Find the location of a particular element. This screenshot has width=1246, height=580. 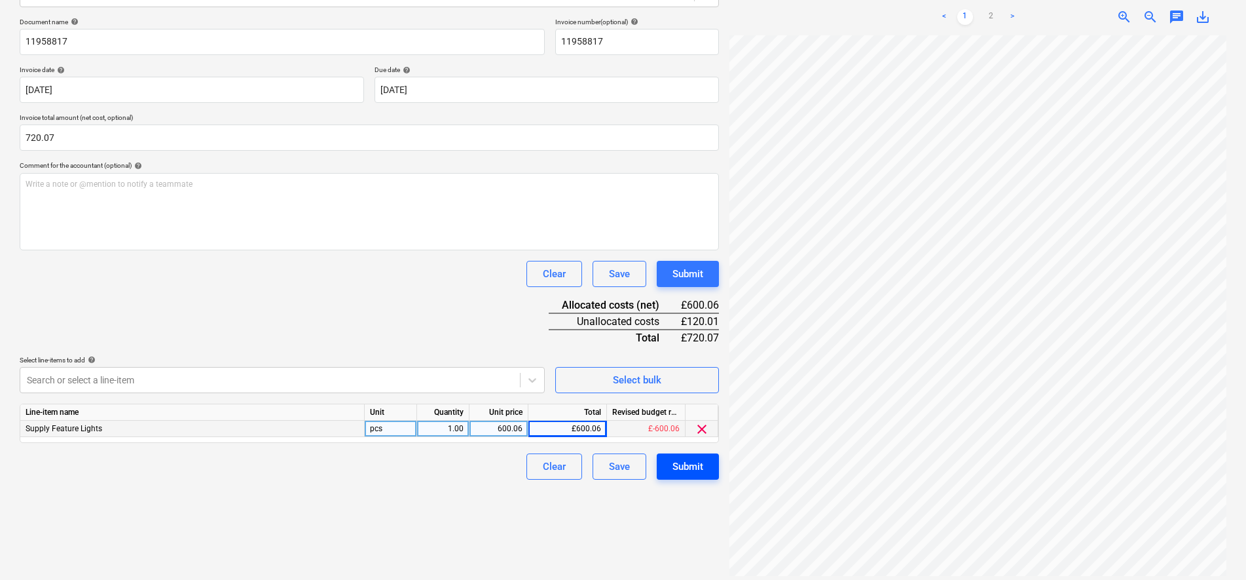

div: 1.00 is located at coordinates (443, 428).